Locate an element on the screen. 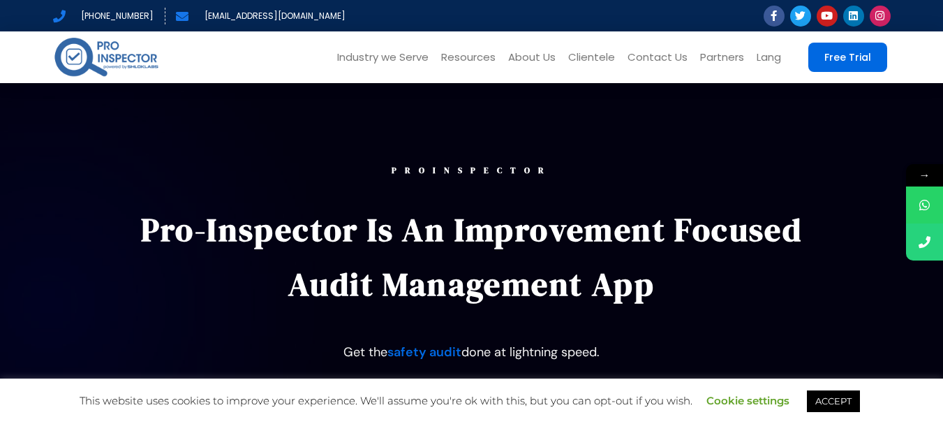  p: Pro-Inspector is an improvement focused audit management app is located at coordinates (472, 257).